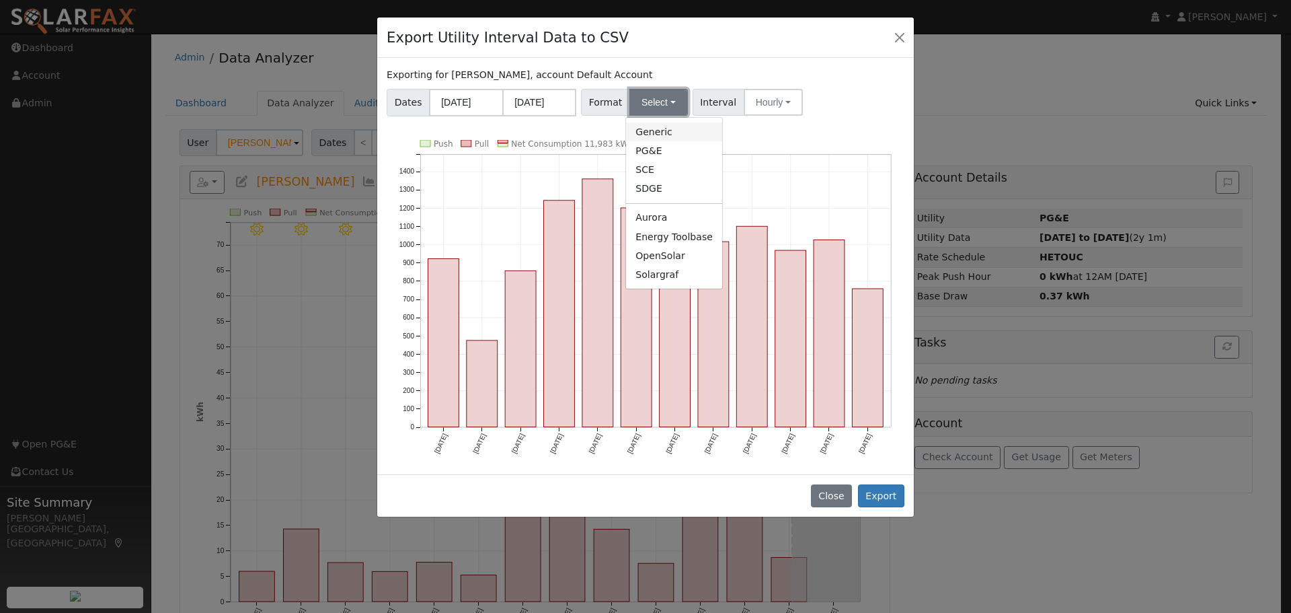 The height and width of the screenshot is (613, 1291). I want to click on h4: Export Utility Interval Data to CSV, so click(508, 38).